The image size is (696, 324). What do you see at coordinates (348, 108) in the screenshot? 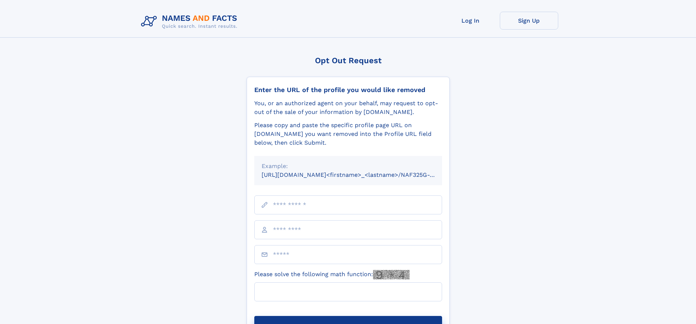
I see `div: You, or an authorized agent on your behalf, may request to opt-out of the sale of your informatio...` at bounding box center [348, 108].